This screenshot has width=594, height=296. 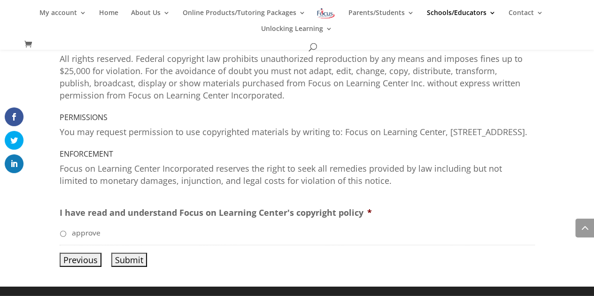 What do you see at coordinates (297, 33) in the screenshot?
I see `a: Unlocking Learning` at bounding box center [297, 33].